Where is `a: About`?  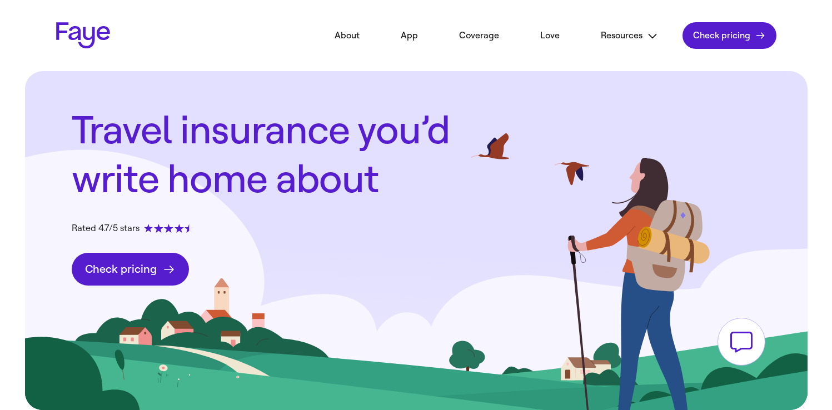
a: About is located at coordinates (347, 36).